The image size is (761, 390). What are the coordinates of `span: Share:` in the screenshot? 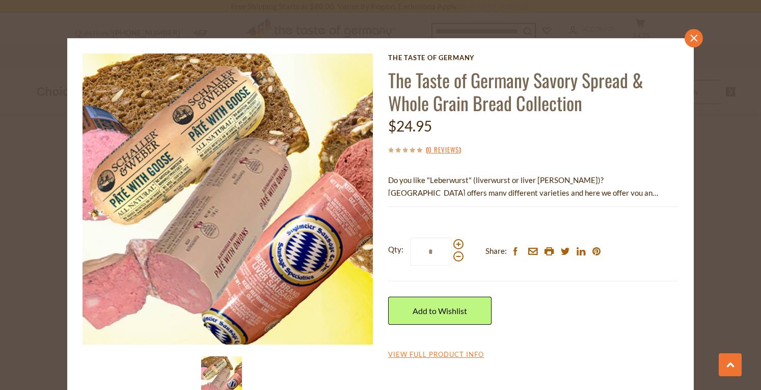 It's located at (496, 251).